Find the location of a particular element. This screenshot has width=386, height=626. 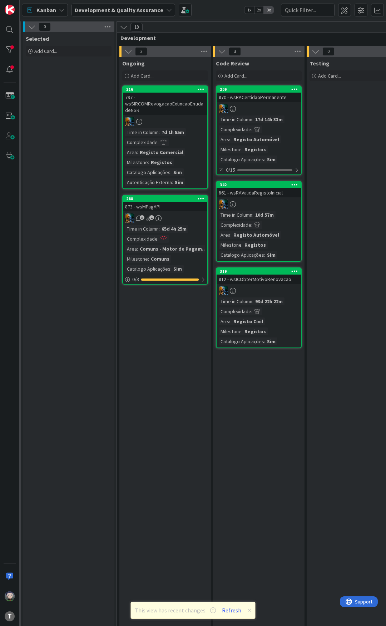

span: 2x is located at coordinates (259, 10).